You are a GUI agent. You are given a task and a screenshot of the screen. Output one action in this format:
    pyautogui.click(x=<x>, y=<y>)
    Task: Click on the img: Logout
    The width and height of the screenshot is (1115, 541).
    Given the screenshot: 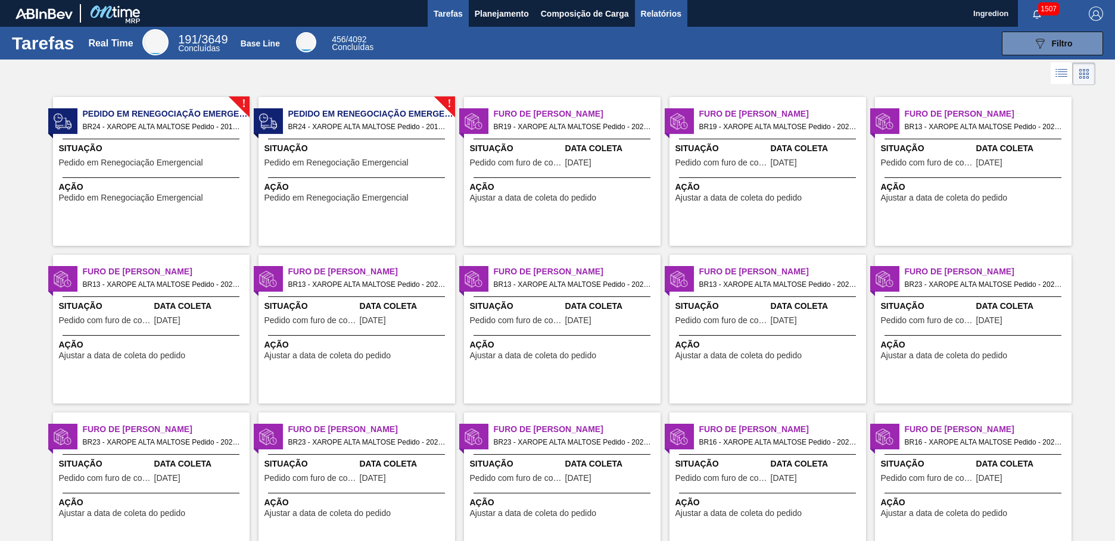 What is the action you would take?
    pyautogui.click(x=1096, y=14)
    